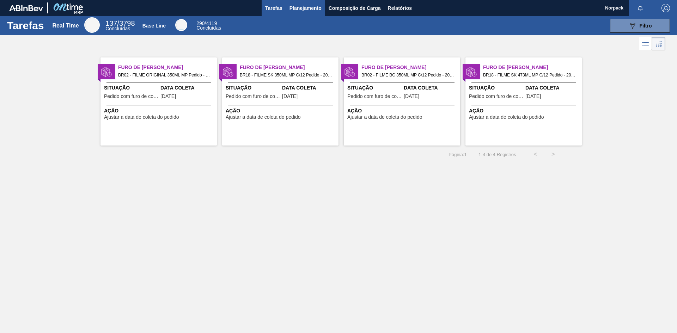 The image size is (677, 333). Describe the element at coordinates (640, 8) in the screenshot. I see `button: Notificações` at that location.